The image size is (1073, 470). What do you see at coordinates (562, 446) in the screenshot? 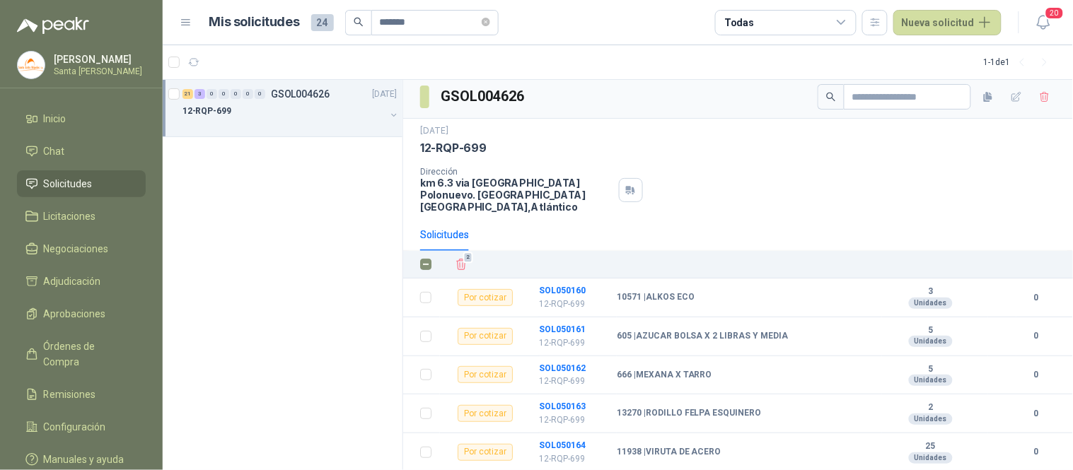
I see `b: SOL050164` at bounding box center [562, 446].